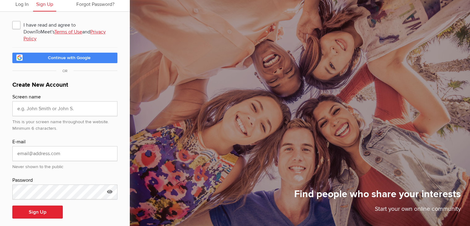  What do you see at coordinates (65, 142) in the screenshot?
I see `div: E-mail` at bounding box center [65, 142].